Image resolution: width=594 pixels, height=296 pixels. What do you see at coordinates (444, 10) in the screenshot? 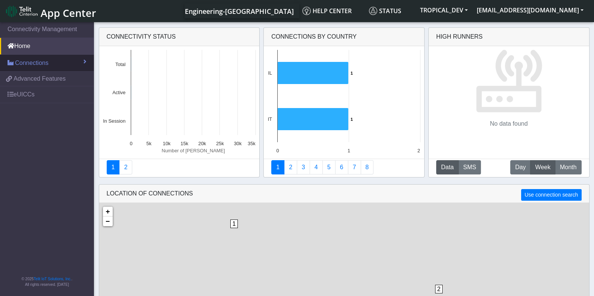
I see `button: TROPICAL_DEV` at bounding box center [444, 10].